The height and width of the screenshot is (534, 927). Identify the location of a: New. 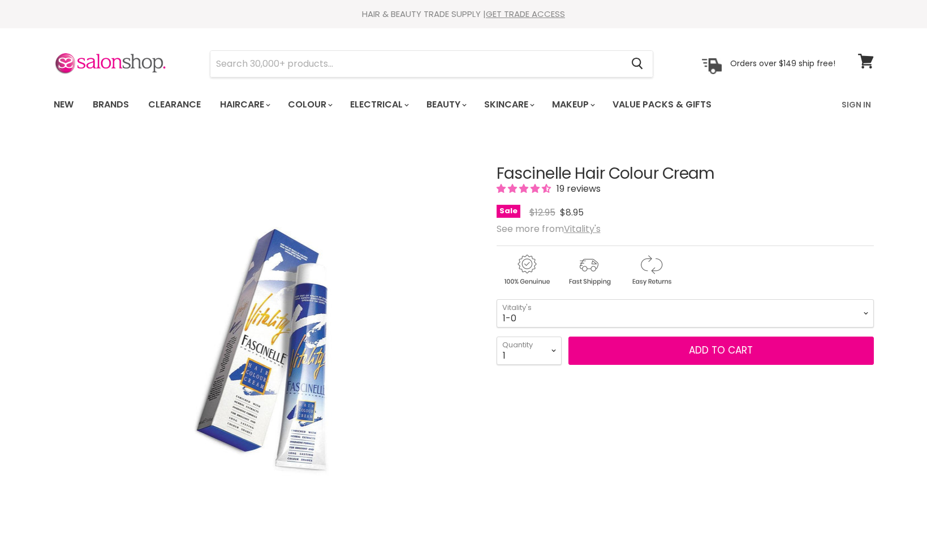
(63, 105).